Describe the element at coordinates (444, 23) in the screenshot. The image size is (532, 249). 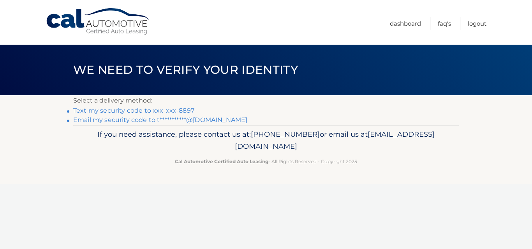
I see `a: FAQ's` at that location.